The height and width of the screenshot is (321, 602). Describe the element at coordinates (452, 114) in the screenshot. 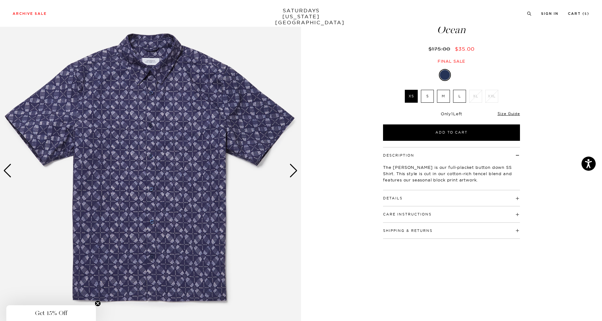

I see `span: 1` at that location.